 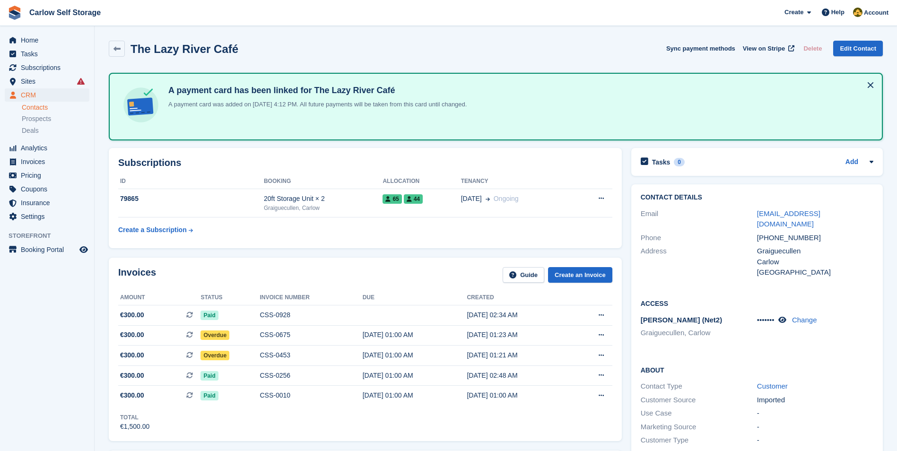 What do you see at coordinates (661, 162) in the screenshot?
I see `h2: Tasks` at bounding box center [661, 162].